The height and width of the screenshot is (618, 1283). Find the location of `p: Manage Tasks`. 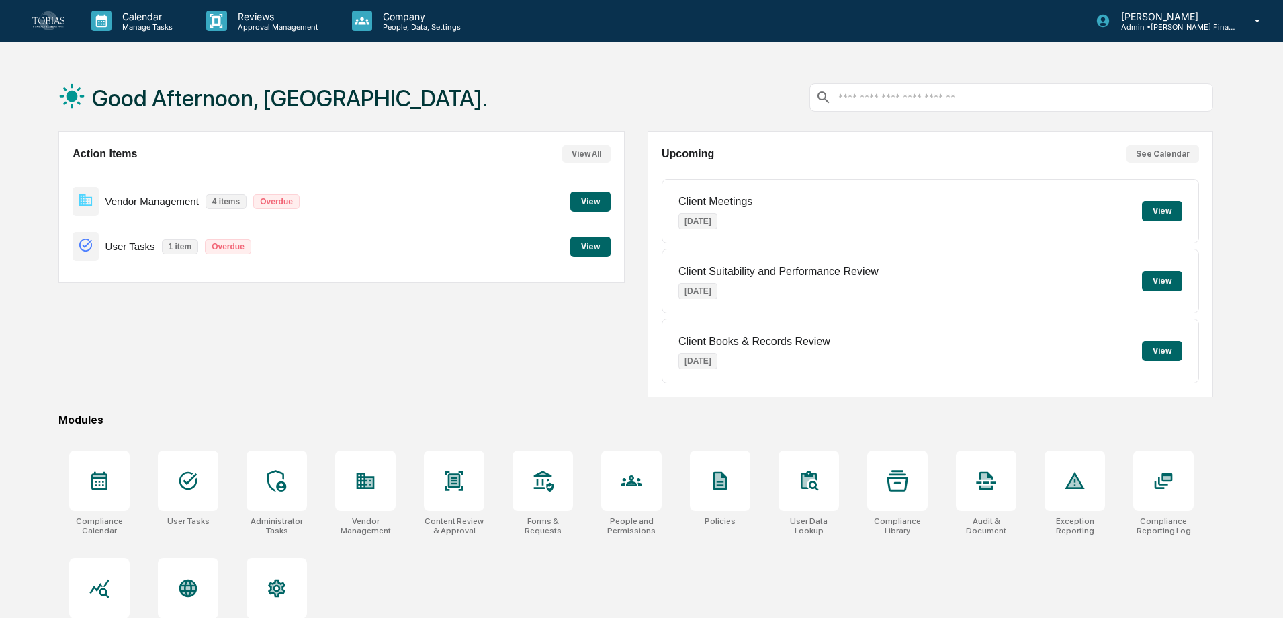

p: Manage Tasks is located at coordinates (145, 27).